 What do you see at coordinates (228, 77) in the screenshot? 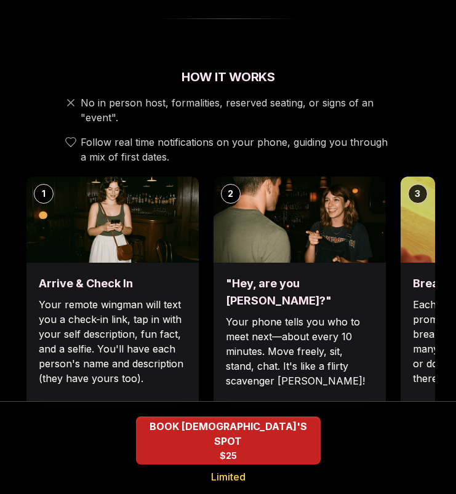
I see `h2: How It Works` at bounding box center [228, 77].